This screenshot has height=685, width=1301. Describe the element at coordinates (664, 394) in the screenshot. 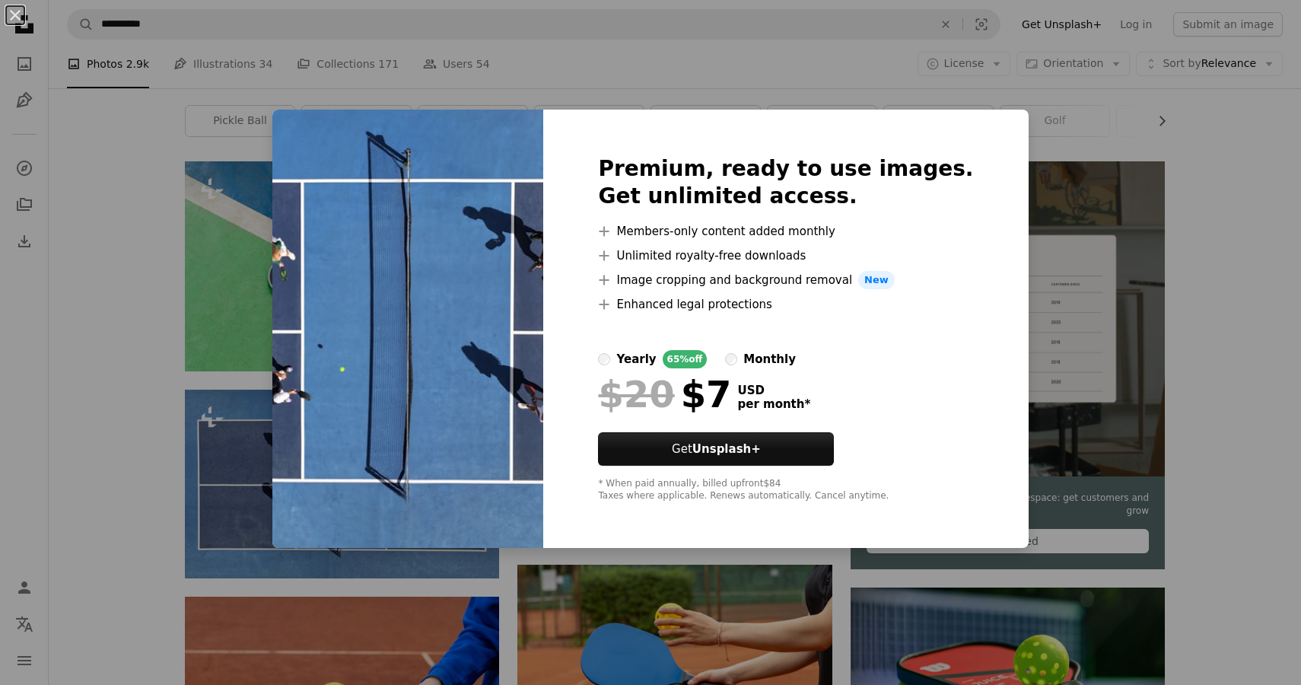

I see `div: $7` at that location.